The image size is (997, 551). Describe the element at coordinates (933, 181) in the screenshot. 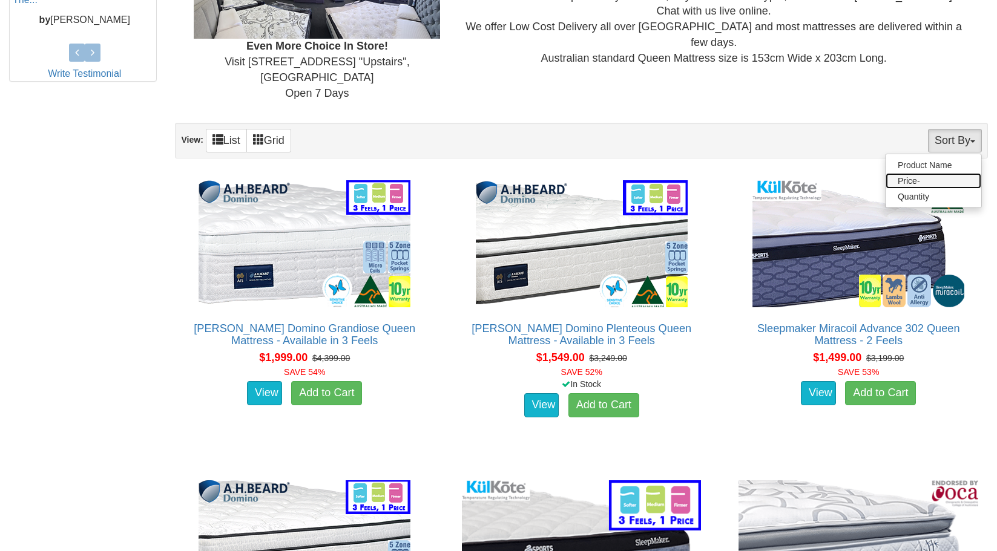

I see `a: Price-` at that location.